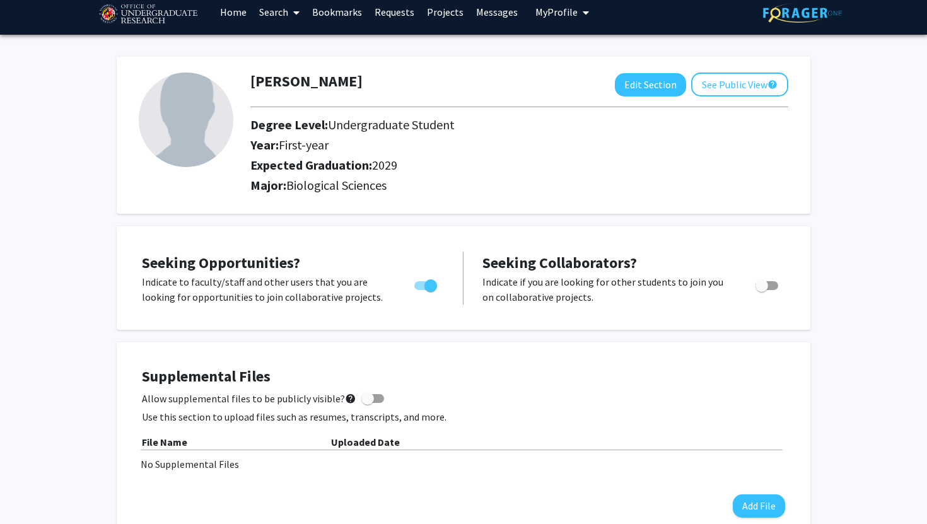 Image resolution: width=927 pixels, height=524 pixels. I want to click on p: Indicate if you are looking for other students to join you on collaborative projects., so click(606, 289).